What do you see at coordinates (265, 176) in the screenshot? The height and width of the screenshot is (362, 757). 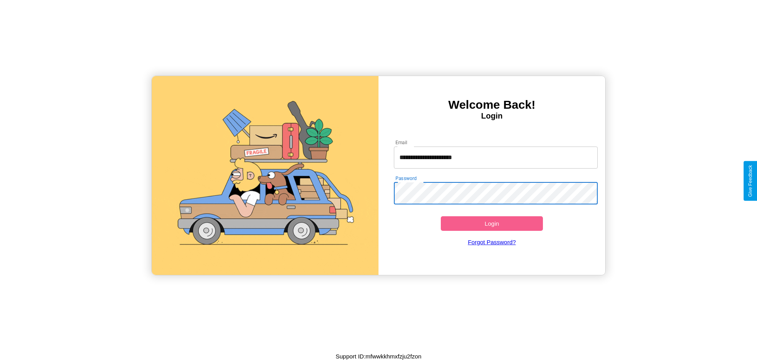 I see `img: gif` at bounding box center [265, 176].